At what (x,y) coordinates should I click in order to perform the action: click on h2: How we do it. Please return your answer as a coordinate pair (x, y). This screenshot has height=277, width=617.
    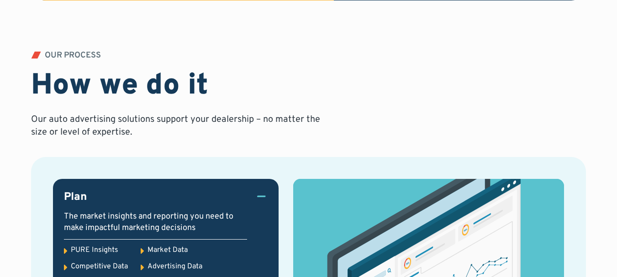
    Looking at the image, I should click on (120, 86).